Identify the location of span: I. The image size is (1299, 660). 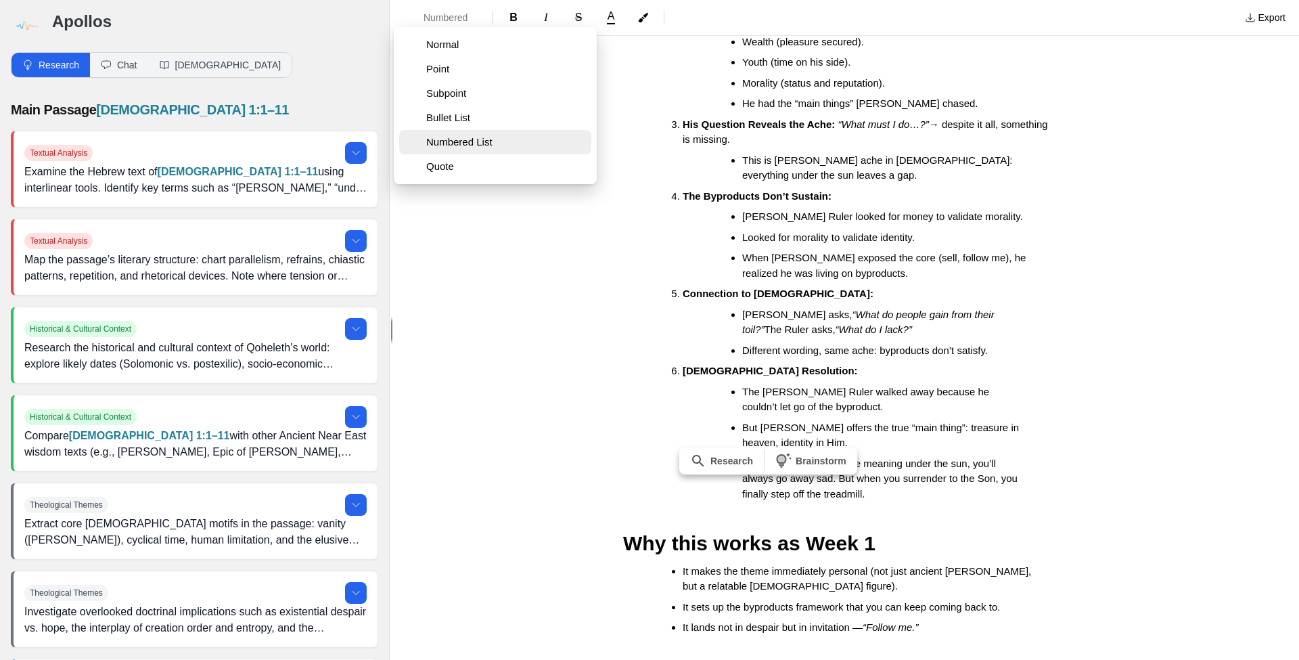
(545, 17).